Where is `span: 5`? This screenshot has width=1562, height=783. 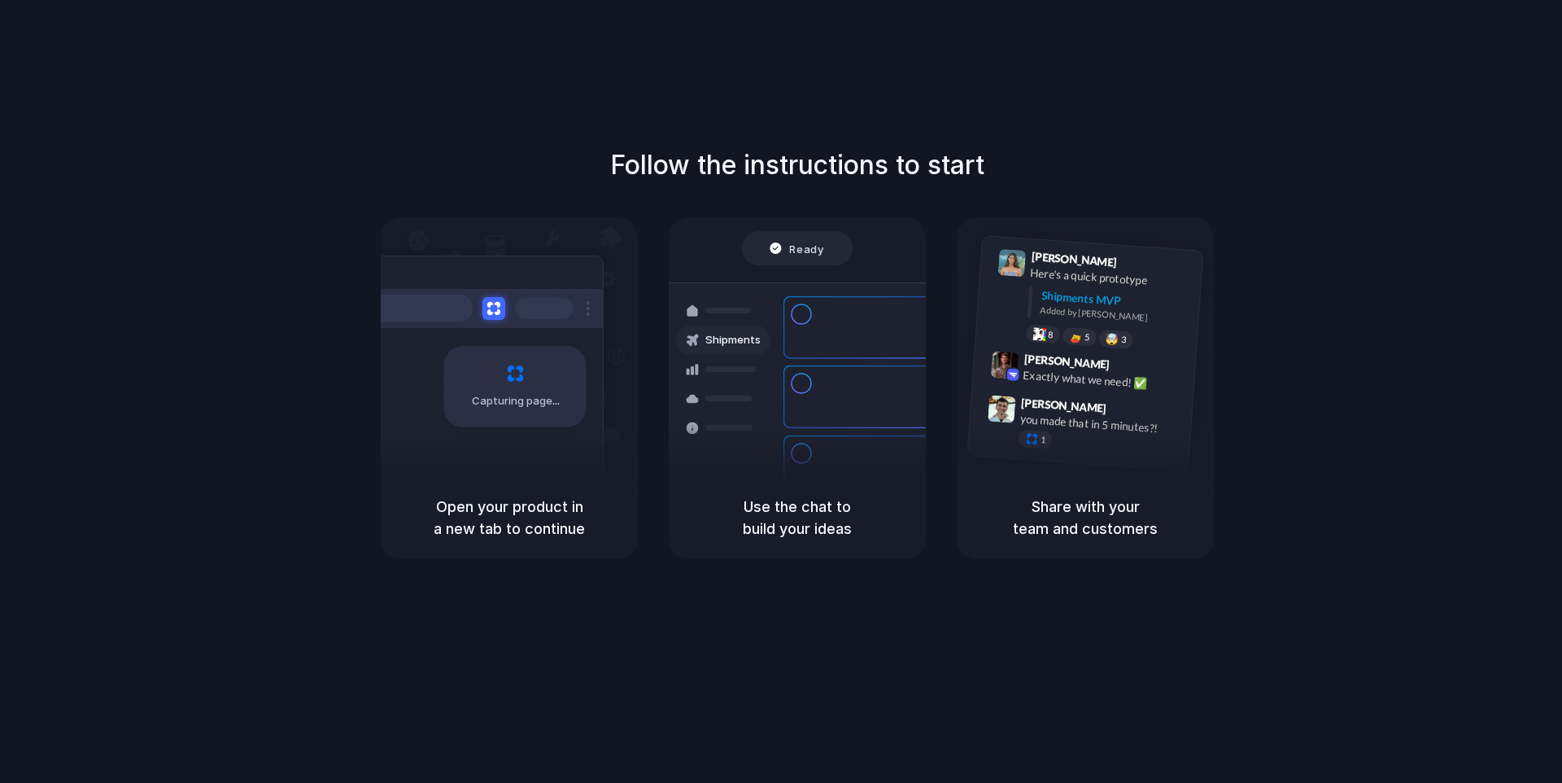 span: 5 is located at coordinates (1087, 337).